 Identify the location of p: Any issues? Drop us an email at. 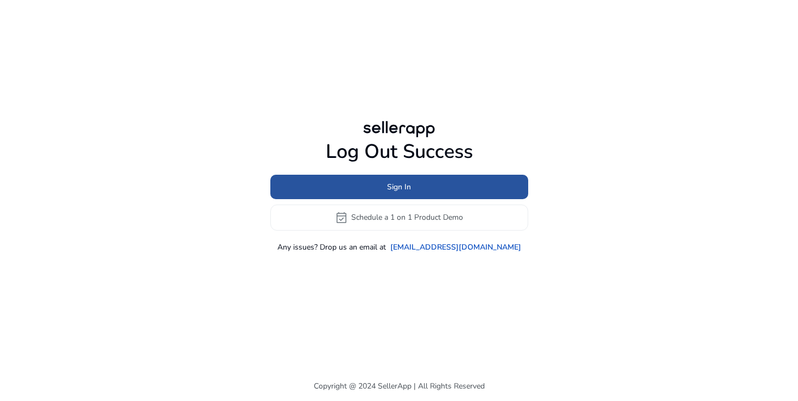
(332, 247).